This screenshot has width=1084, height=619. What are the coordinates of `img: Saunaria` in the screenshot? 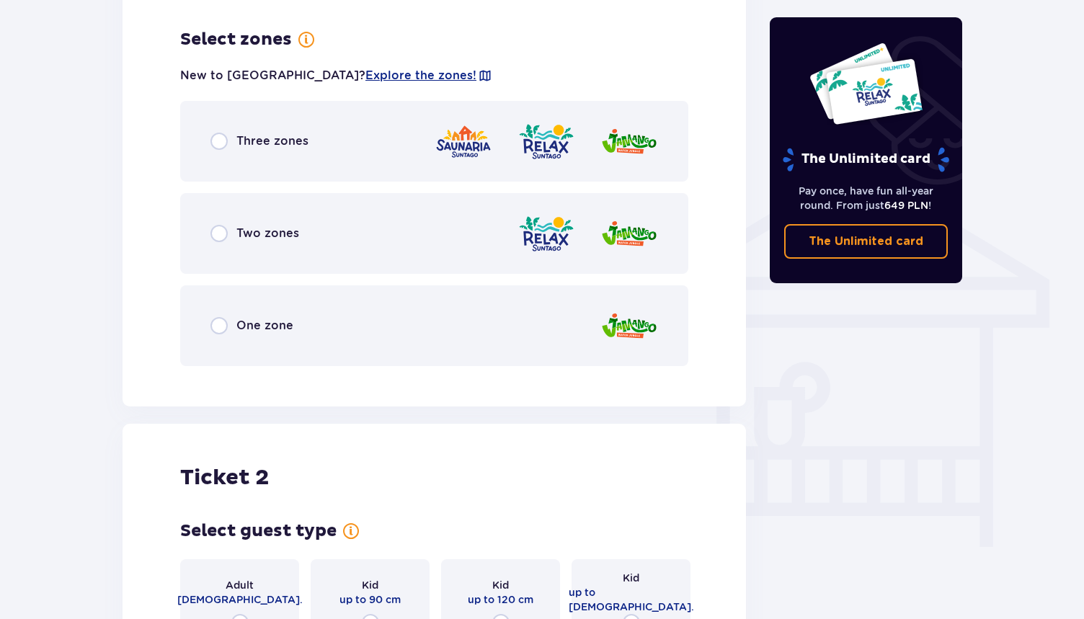 It's located at (464, 141).